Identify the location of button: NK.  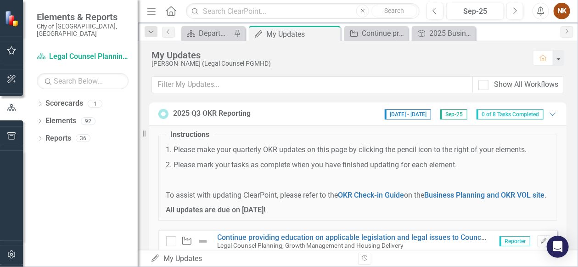
(562, 11).